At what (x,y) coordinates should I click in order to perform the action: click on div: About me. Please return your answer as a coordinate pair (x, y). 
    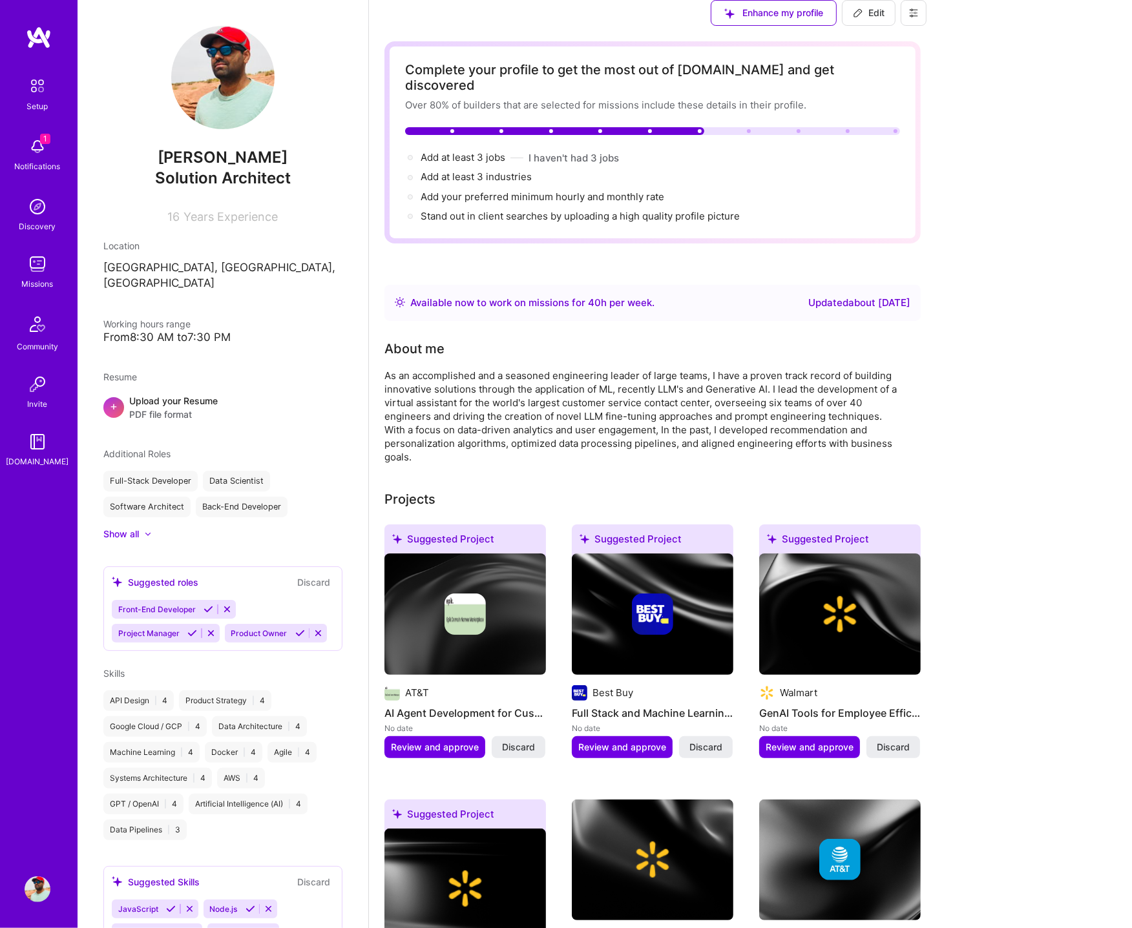
    Looking at the image, I should click on (414, 349).